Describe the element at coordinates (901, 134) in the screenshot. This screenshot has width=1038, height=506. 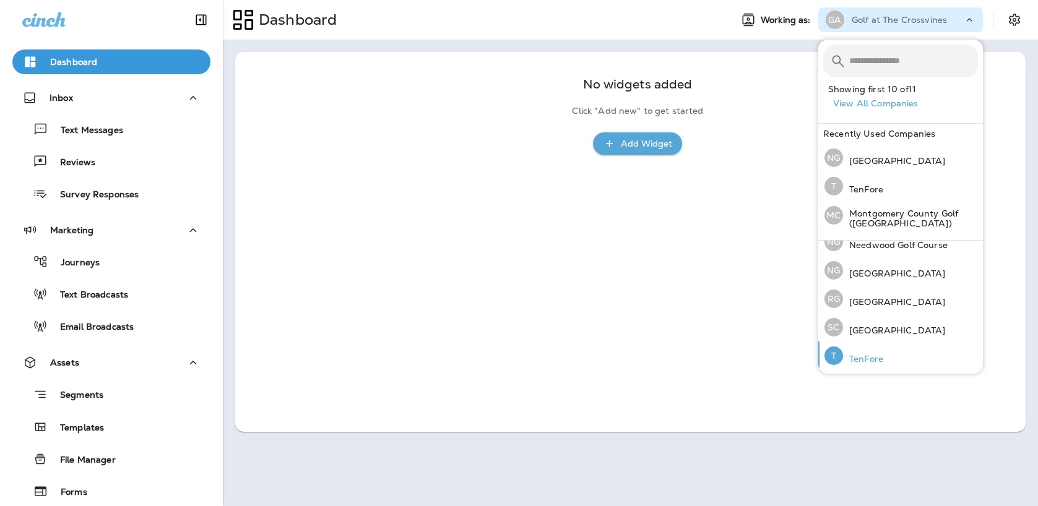
I see `div: Recently Used Companies` at that location.